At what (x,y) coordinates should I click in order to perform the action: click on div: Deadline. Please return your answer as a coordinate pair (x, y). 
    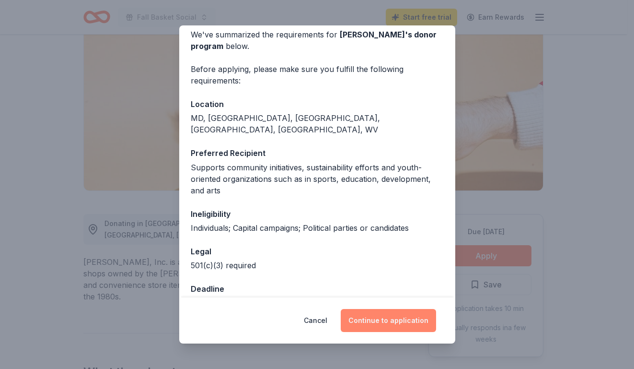
    Looking at the image, I should click on (317, 288).